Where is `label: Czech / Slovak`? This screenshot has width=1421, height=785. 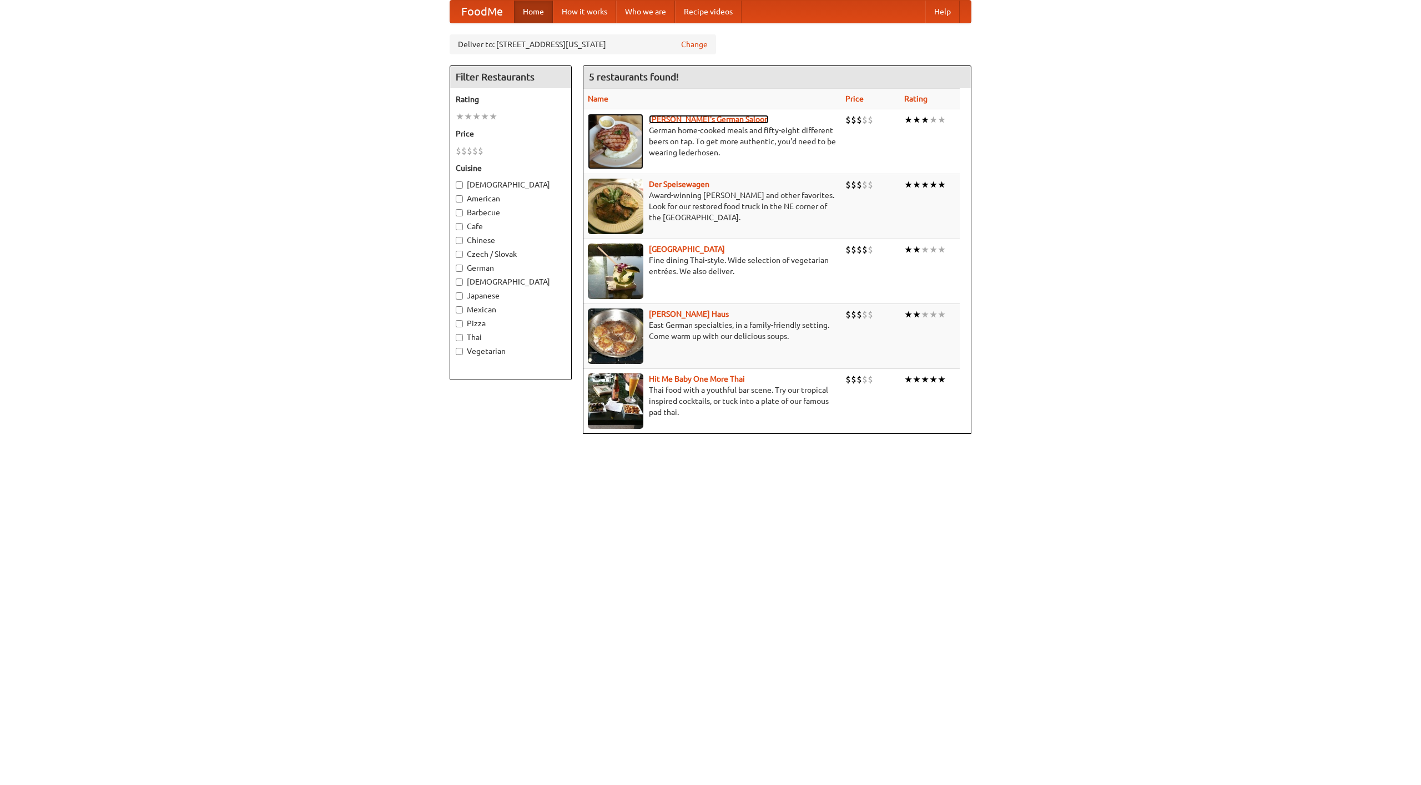 label: Czech / Slovak is located at coordinates (511, 254).